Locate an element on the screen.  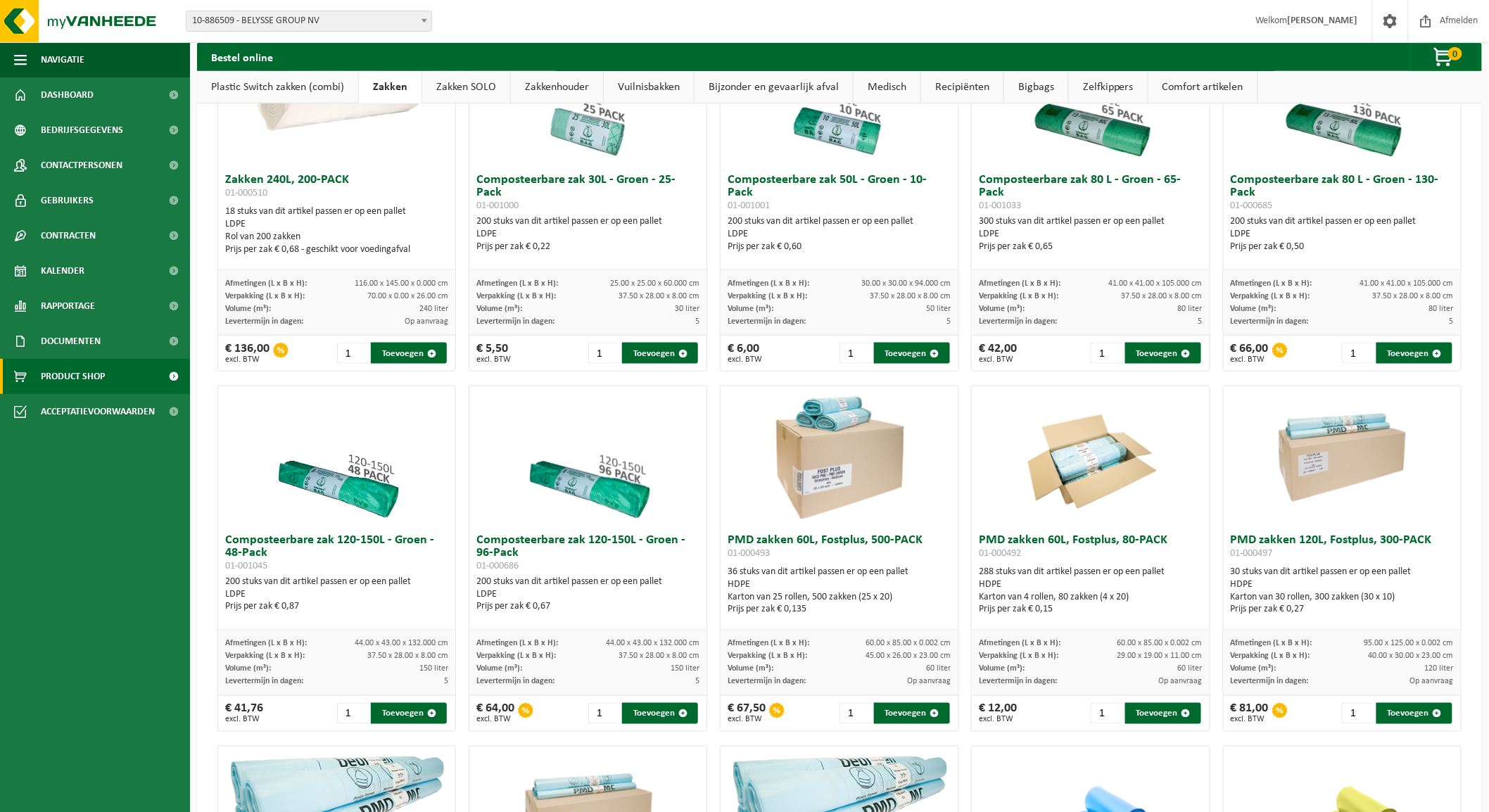
div: Prijs per zak € 0,15 is located at coordinates (1090, 609).